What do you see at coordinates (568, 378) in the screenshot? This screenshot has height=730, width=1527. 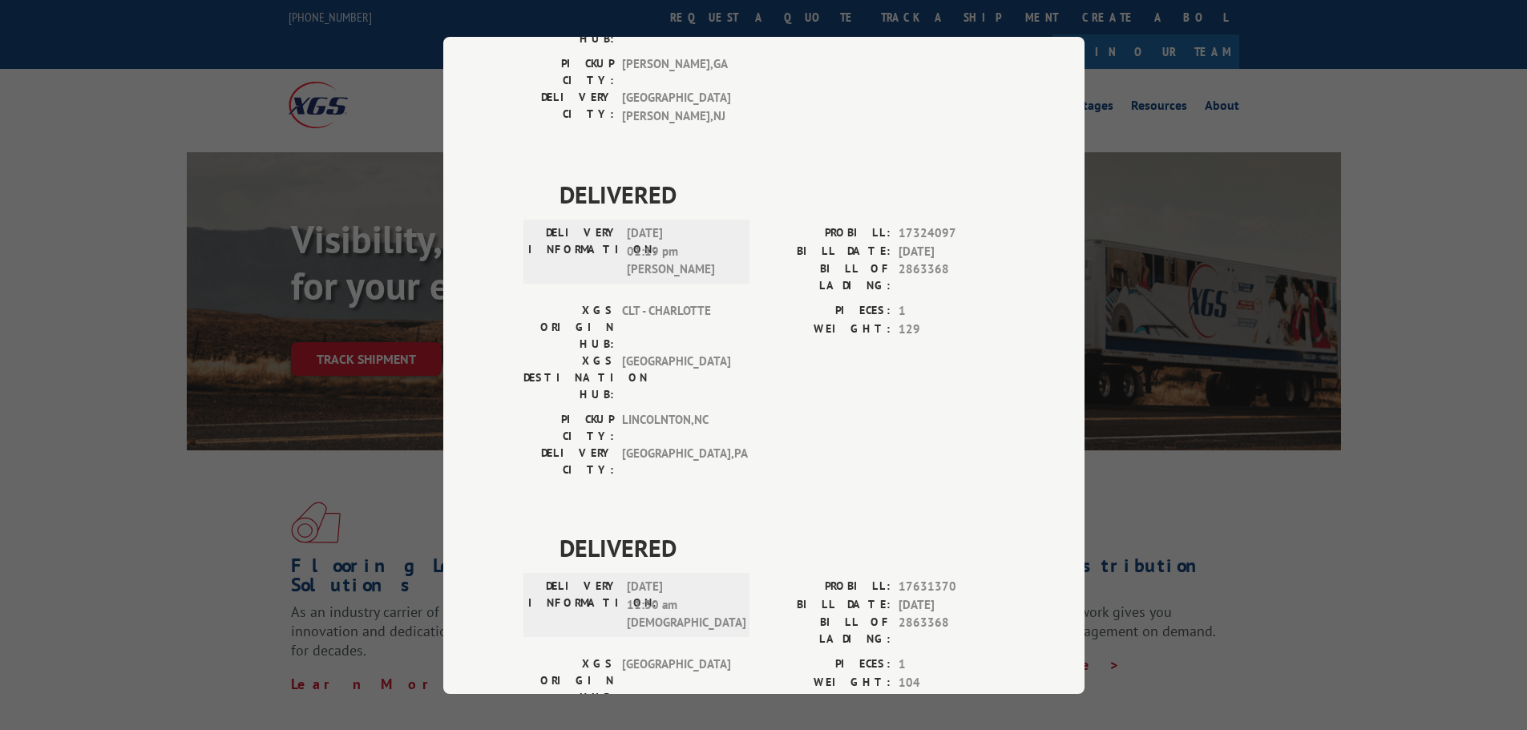 I see `label: XGS DESTINATION HUB:` at bounding box center [568, 378].